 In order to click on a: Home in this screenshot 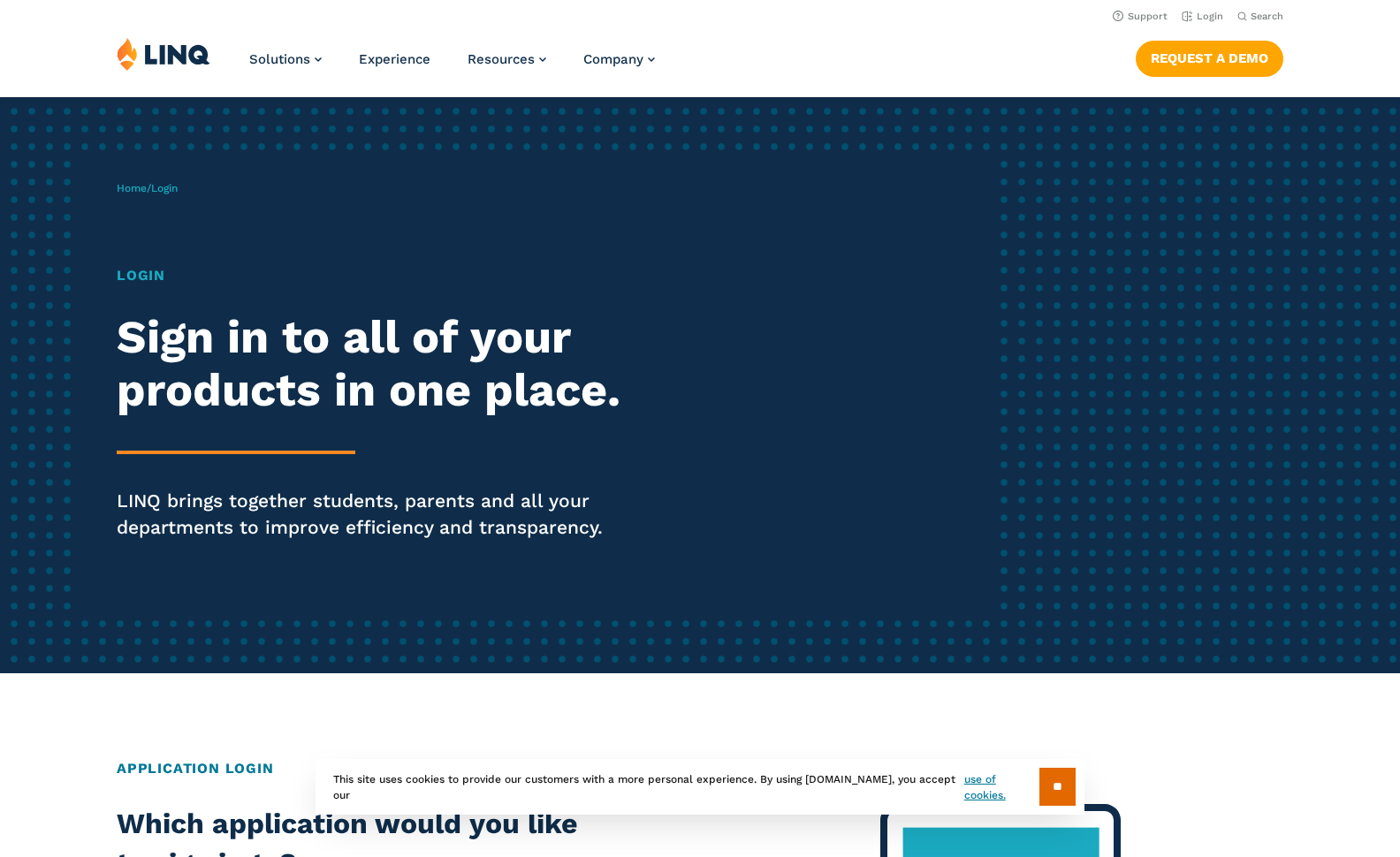, I will do `click(132, 189)`.